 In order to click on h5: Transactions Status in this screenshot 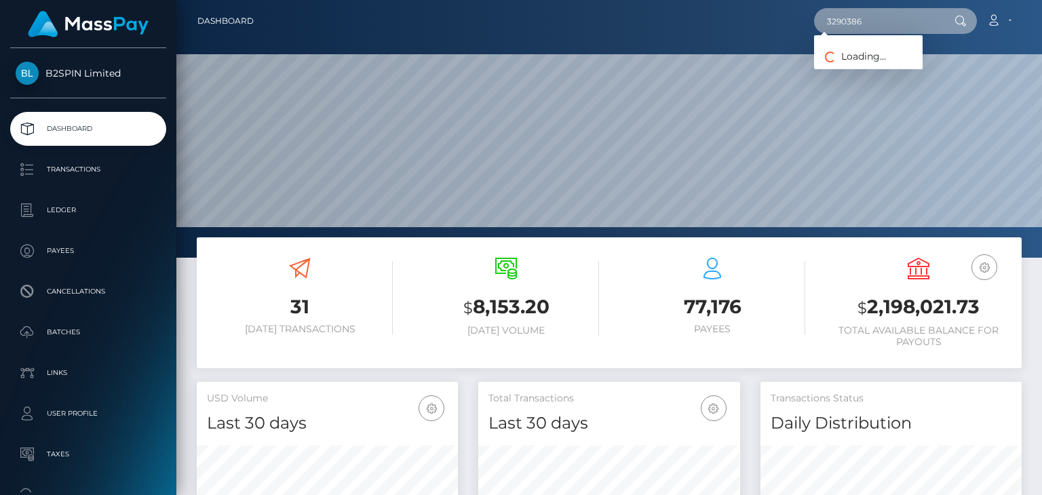, I will do `click(891, 399)`.